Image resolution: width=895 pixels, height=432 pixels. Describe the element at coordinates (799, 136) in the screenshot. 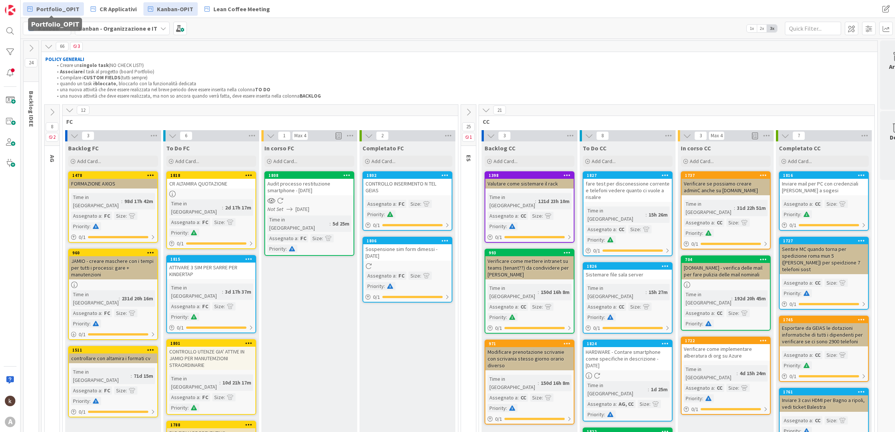

I see `span: 7` at that location.